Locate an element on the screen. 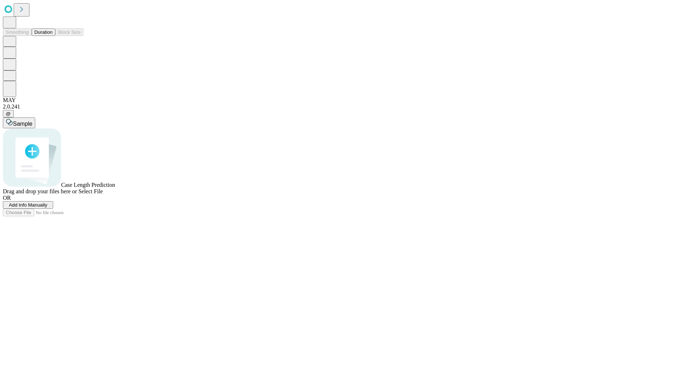 This screenshot has height=388, width=690. div: MAY is located at coordinates (345, 100).